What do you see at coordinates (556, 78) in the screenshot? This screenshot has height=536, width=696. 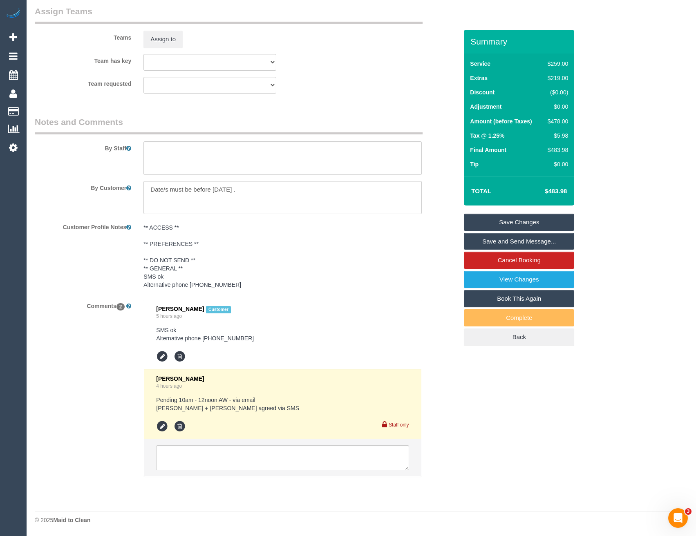 I see `div: $219.00` at bounding box center [556, 78].